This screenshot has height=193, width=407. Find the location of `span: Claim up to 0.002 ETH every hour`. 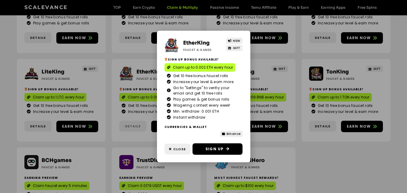

span: Claim up to 0.002 ETH every hour is located at coordinates (203, 68).